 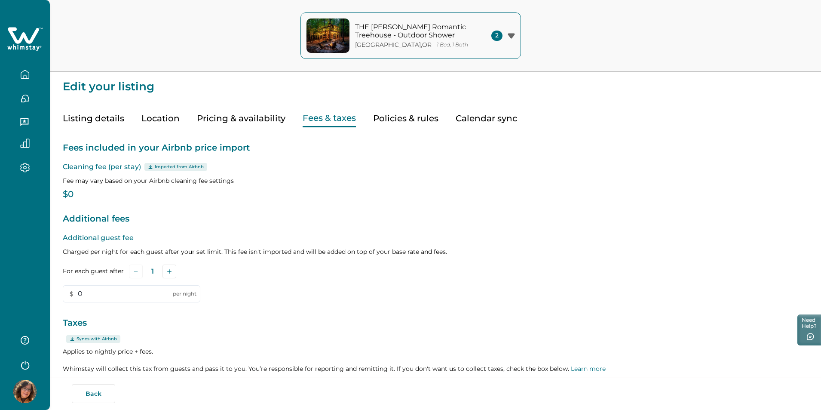 I want to click on button: Policies & rules, so click(x=406, y=118).